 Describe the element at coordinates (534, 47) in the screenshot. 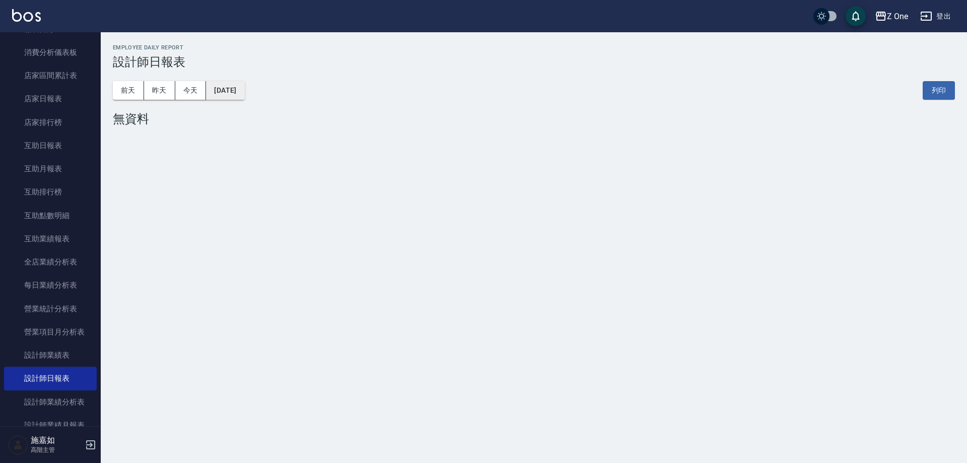

I see `h2: Employee Daily Report` at that location.